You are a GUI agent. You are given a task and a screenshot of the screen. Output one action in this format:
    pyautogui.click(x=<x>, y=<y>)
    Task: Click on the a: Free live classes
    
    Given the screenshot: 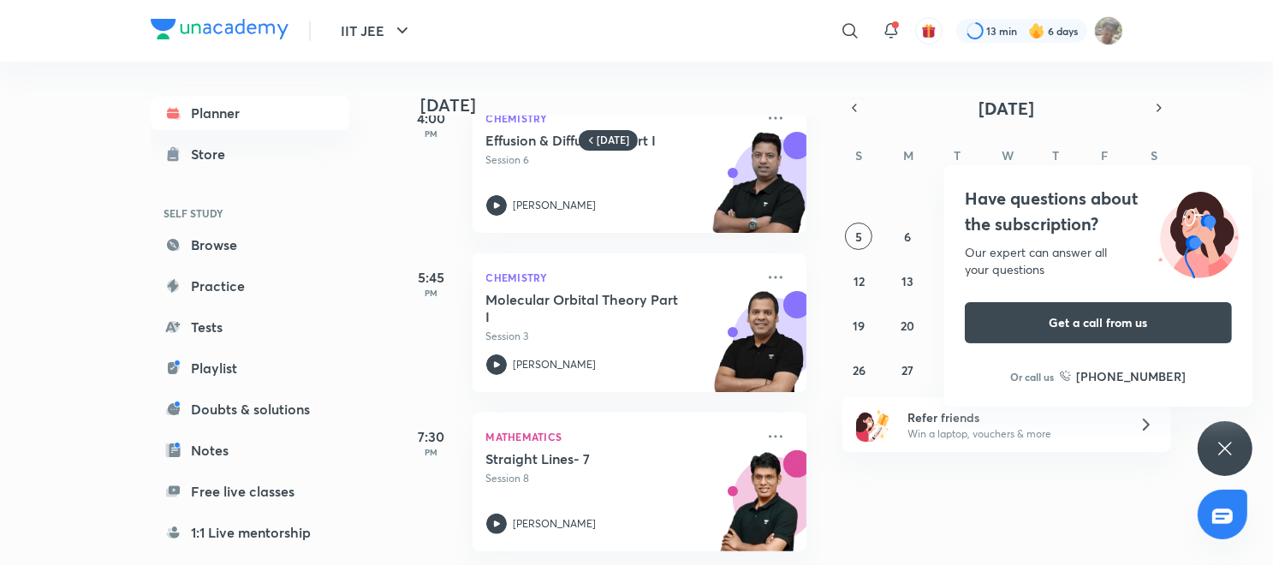 What is the action you would take?
    pyautogui.click(x=250, y=491)
    